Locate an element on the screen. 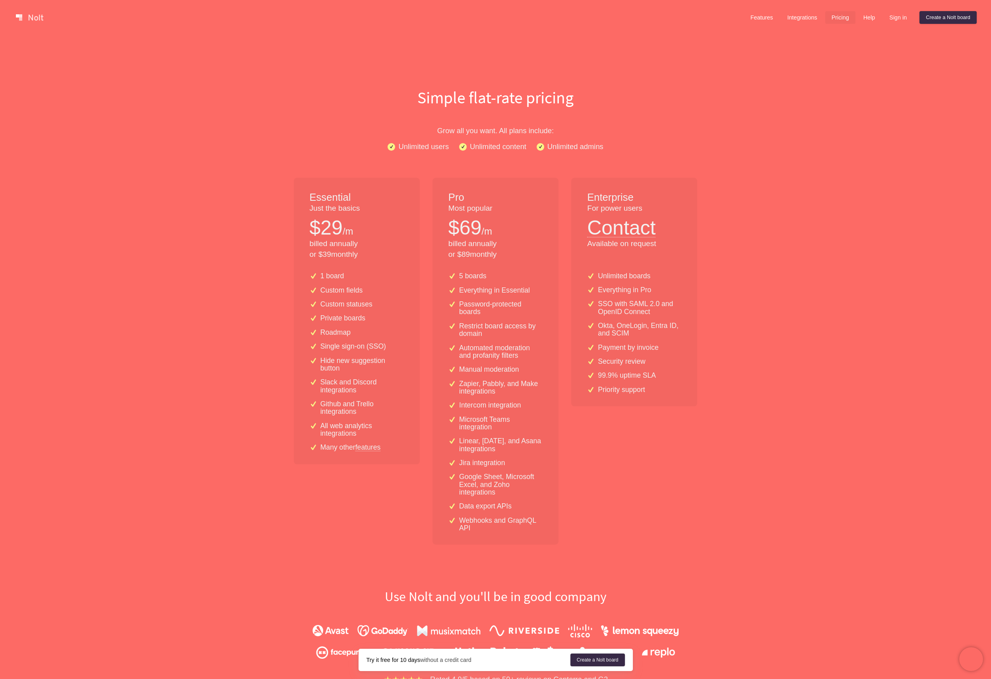 The height and width of the screenshot is (679, 991). p: Payment by invoice is located at coordinates (628, 348).